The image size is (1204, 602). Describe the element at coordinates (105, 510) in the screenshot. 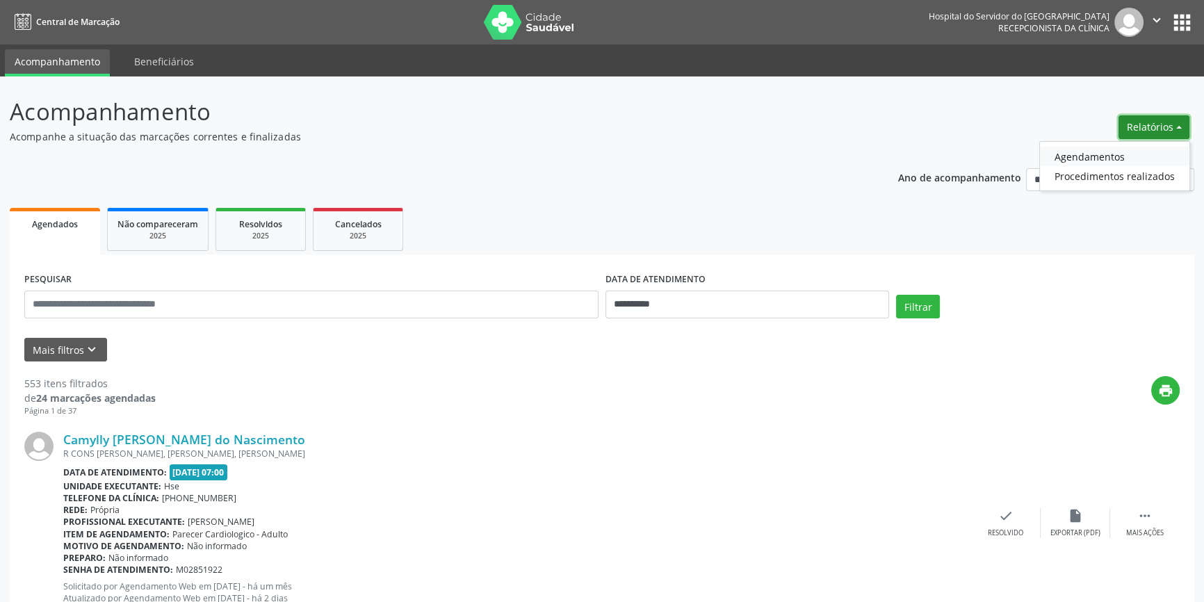

I see `span: Própria` at that location.